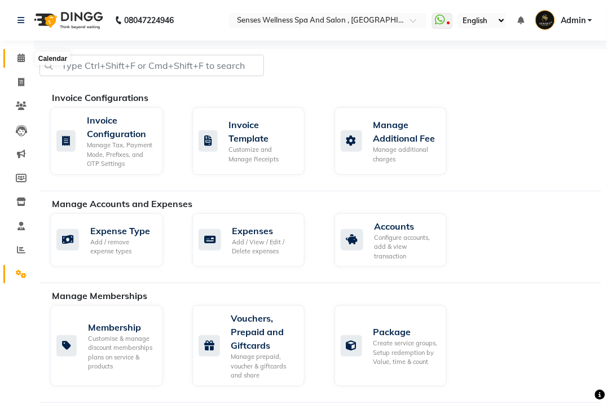 Image resolution: width=607 pixels, height=404 pixels. What do you see at coordinates (262, 154) in the screenshot?
I see `div: Customize and Manage Receipts` at bounding box center [262, 154].